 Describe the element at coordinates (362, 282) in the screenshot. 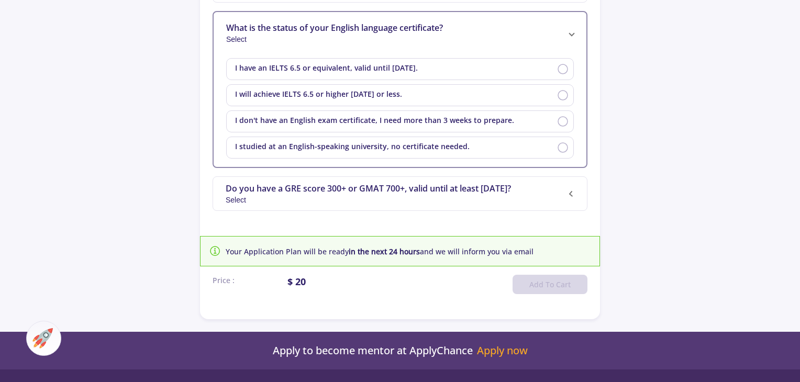

I see `div: $ 20` at that location.